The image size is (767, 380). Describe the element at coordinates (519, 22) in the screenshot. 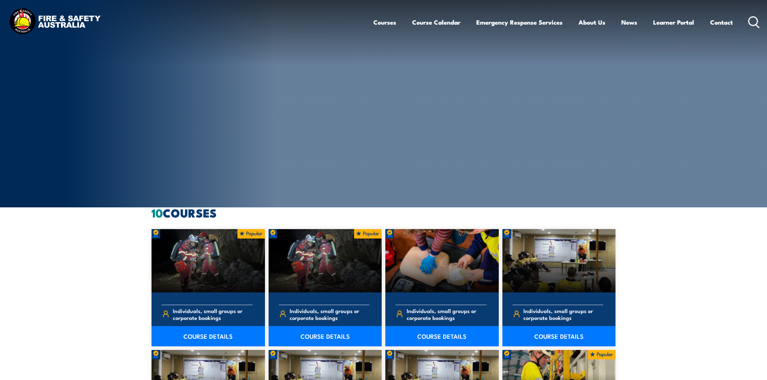

I see `a: Emergency Response Services` at that location.